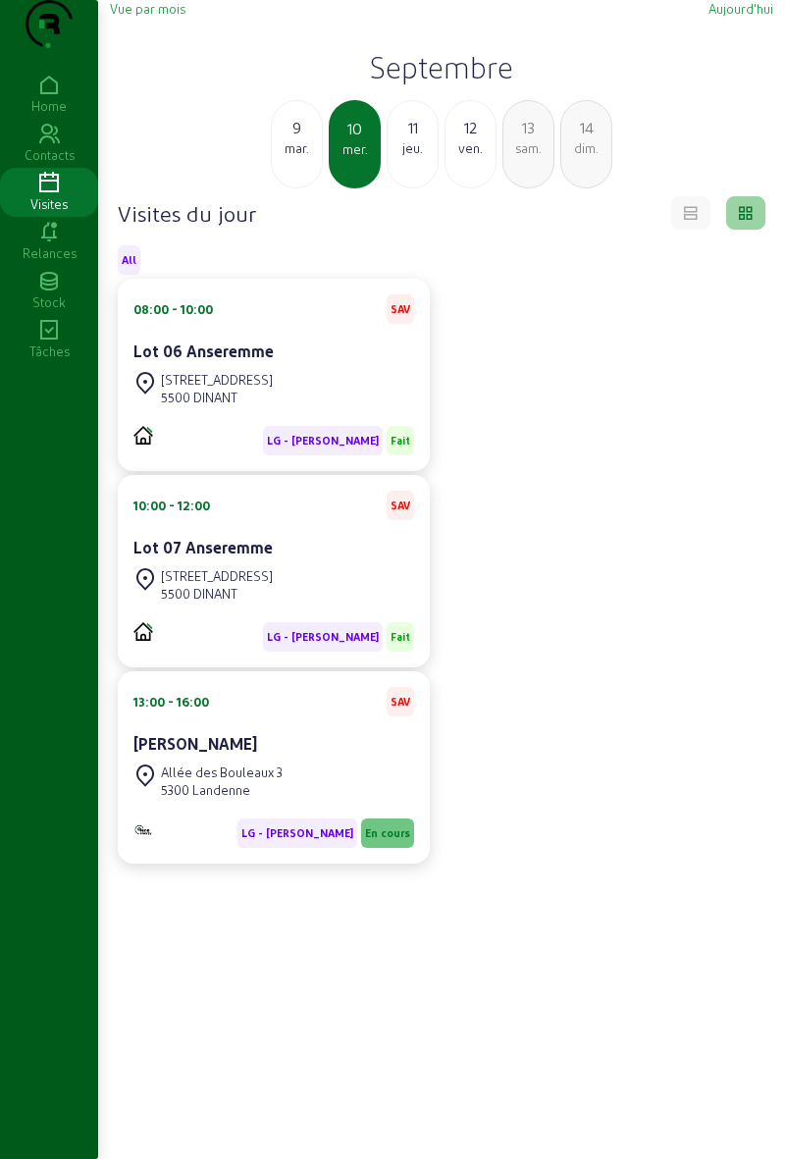 This screenshot has height=1159, width=785. Describe the element at coordinates (741, 8) in the screenshot. I see `span: Aujourd'hui` at that location.